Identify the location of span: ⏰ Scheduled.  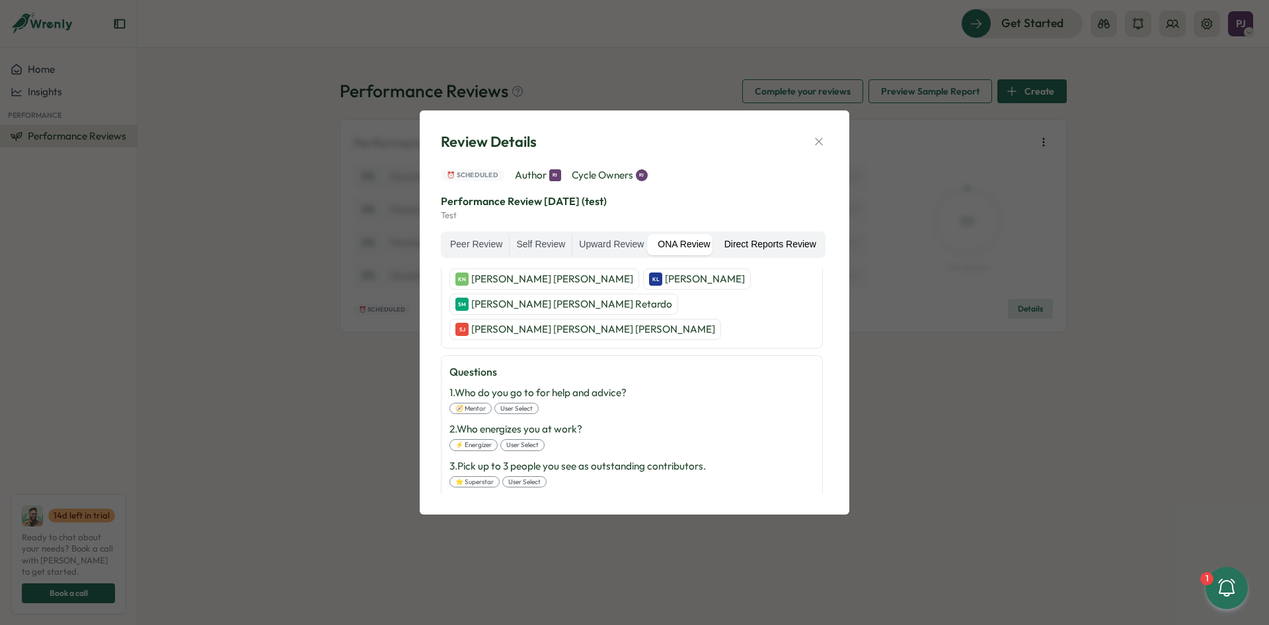
(473, 175).